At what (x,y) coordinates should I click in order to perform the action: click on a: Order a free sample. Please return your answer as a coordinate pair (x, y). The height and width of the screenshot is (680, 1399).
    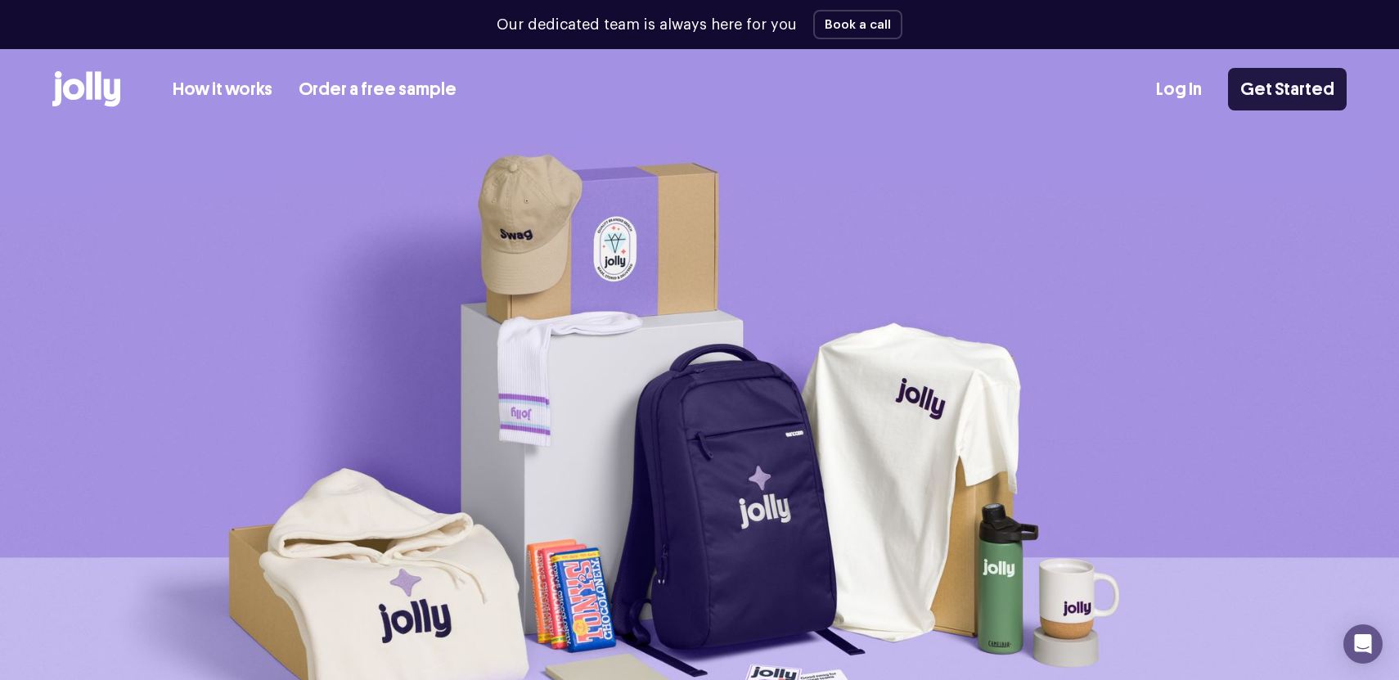
    Looking at the image, I should click on (377, 89).